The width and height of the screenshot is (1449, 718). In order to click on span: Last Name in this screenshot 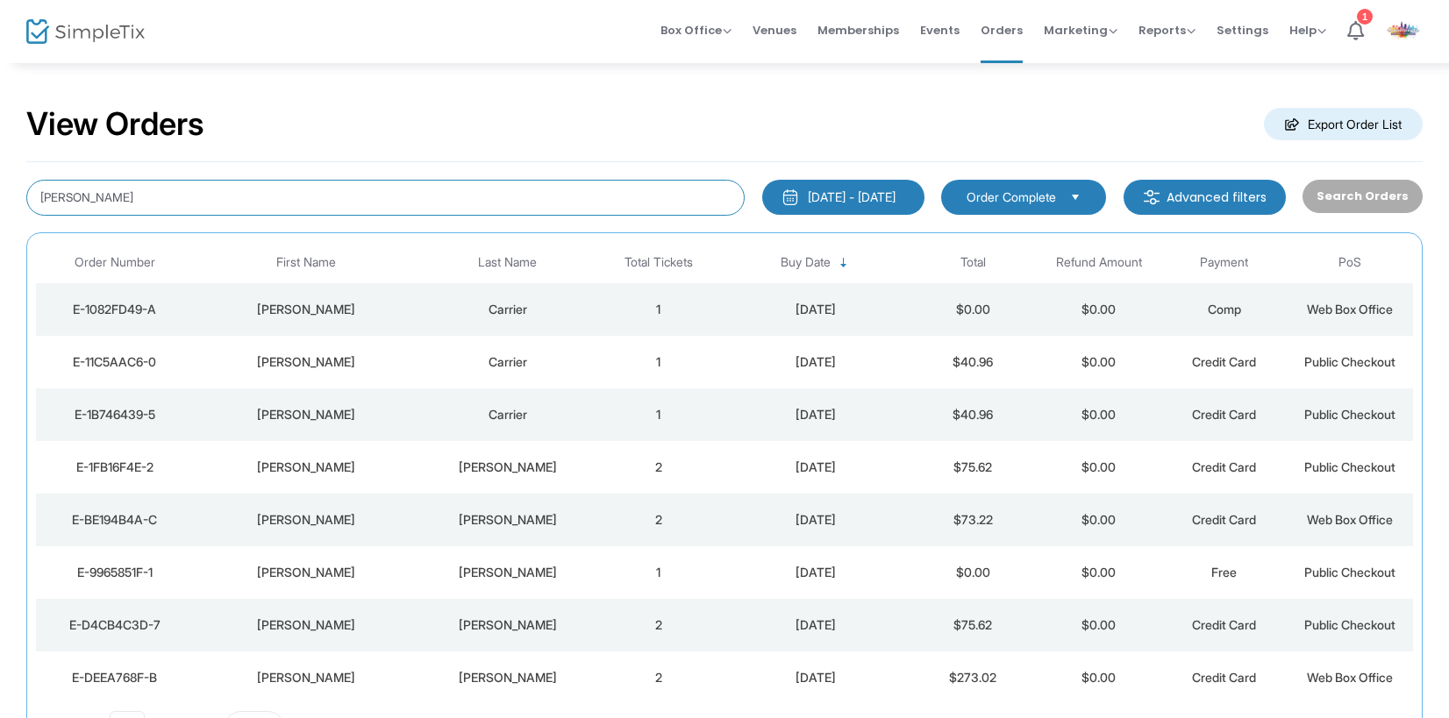, I will do `click(507, 262)`.